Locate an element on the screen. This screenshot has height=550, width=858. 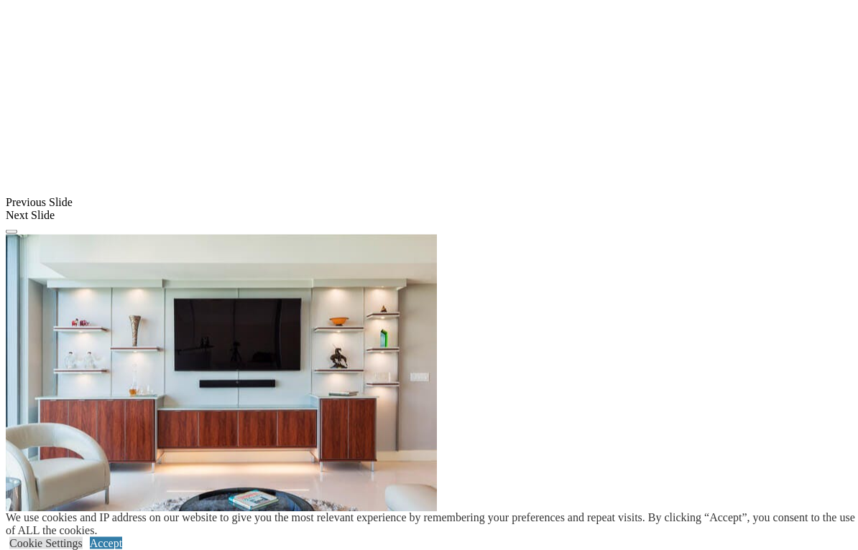
button: Click here to pause slide show is located at coordinates (11, 232).